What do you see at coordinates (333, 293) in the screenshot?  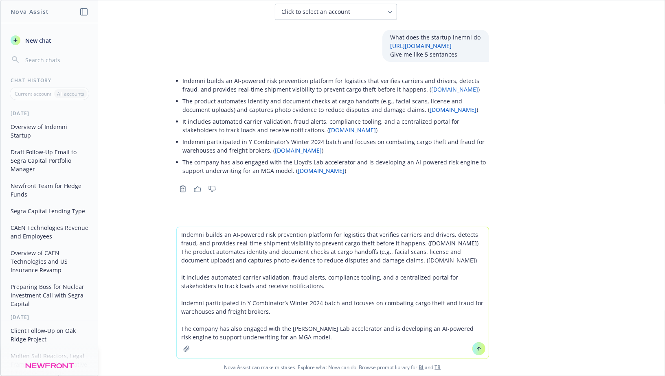 I see `textarea: Indemni builds an AI-powered risk prevention platform for logistics that verifies carriers and dr...` at bounding box center [333, 293].